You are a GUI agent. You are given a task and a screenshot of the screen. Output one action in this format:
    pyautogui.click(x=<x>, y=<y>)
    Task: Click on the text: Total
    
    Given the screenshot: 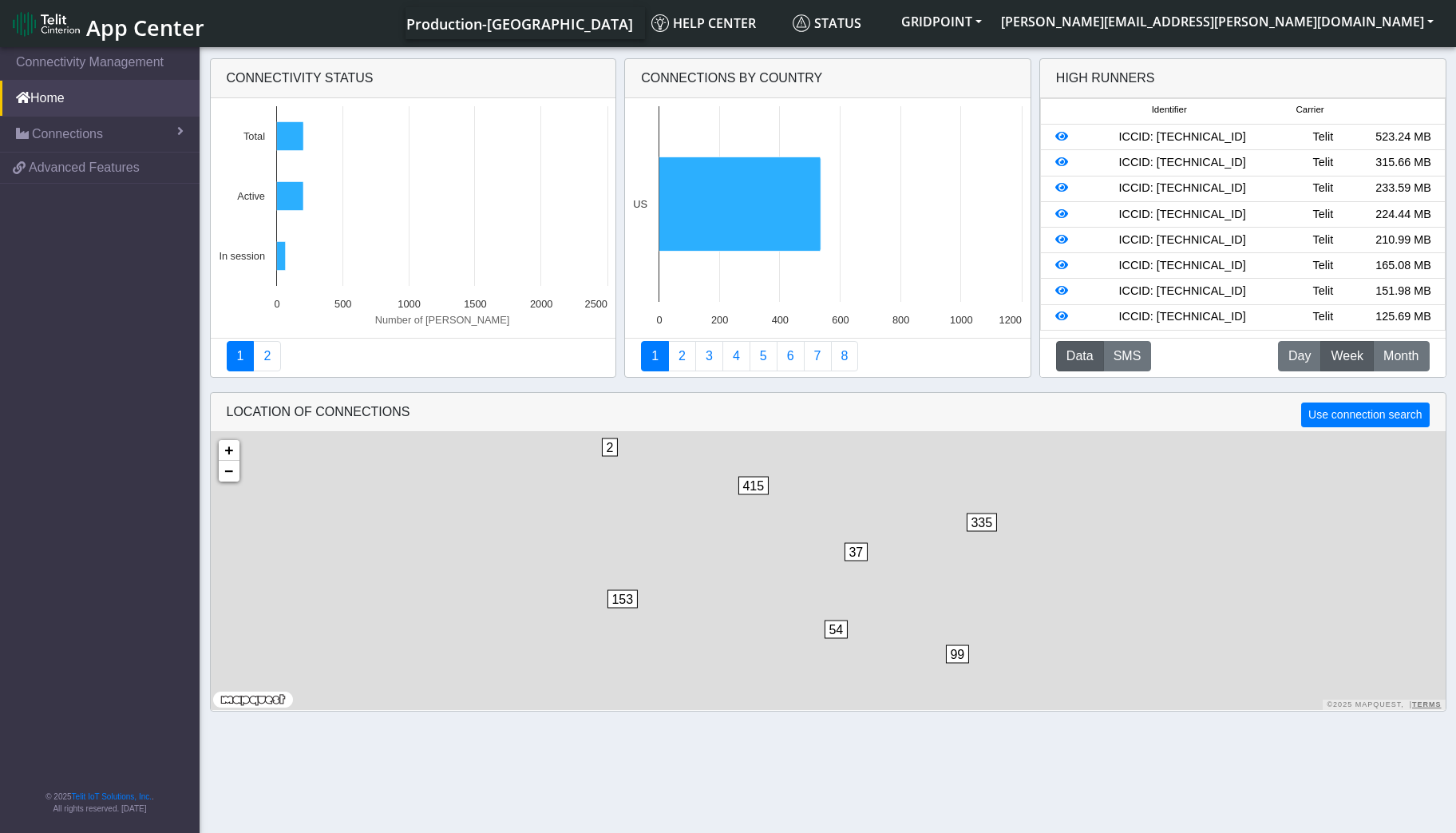 What is the action you would take?
    pyautogui.click(x=253, y=135)
    